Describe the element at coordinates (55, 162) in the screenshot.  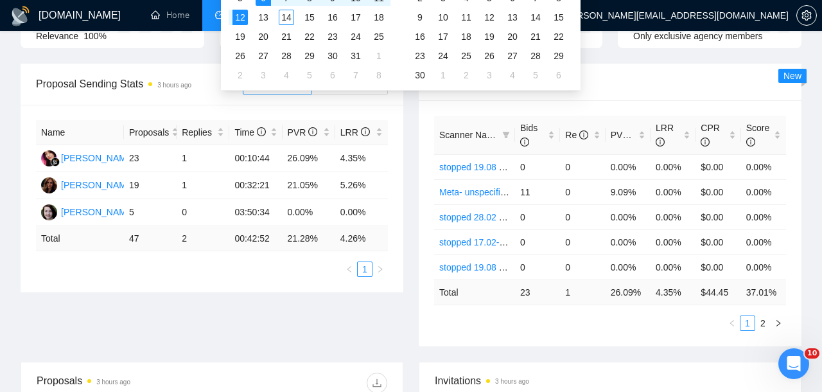
I see `img: gigradar-bm.png` at that location.